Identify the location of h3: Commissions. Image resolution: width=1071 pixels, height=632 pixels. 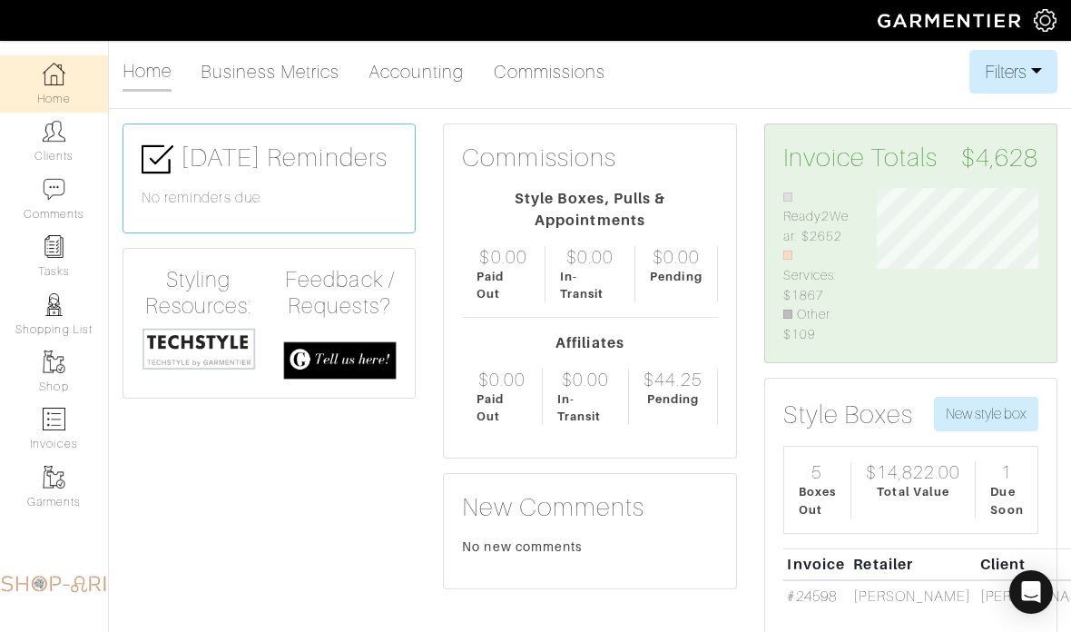
(539, 158).